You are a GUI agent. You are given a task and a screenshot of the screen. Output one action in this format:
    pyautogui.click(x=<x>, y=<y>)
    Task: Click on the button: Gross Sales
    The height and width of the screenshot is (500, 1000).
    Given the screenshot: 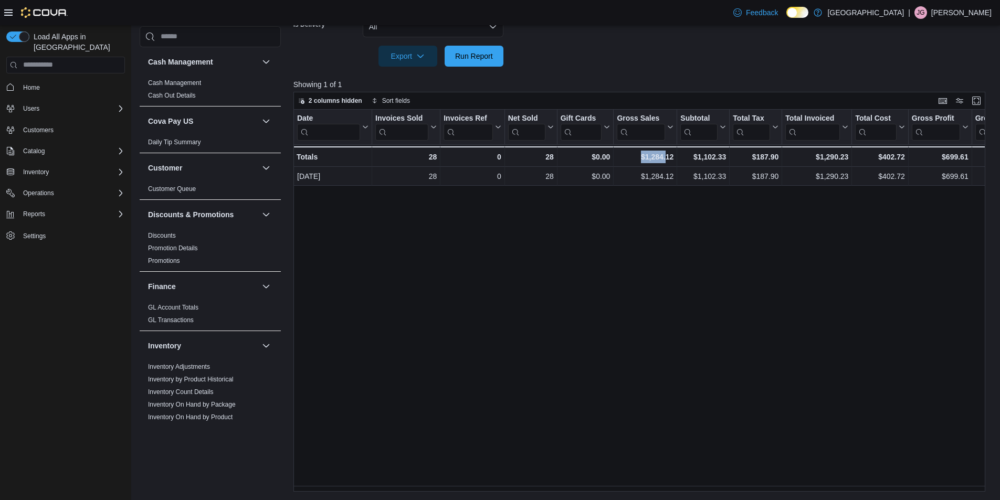 What is the action you would take?
    pyautogui.click(x=645, y=126)
    